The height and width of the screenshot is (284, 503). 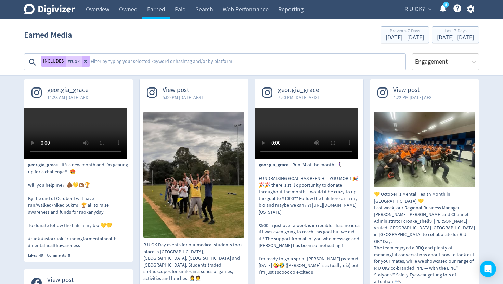 I want to click on div: Comments, so click(x=60, y=256).